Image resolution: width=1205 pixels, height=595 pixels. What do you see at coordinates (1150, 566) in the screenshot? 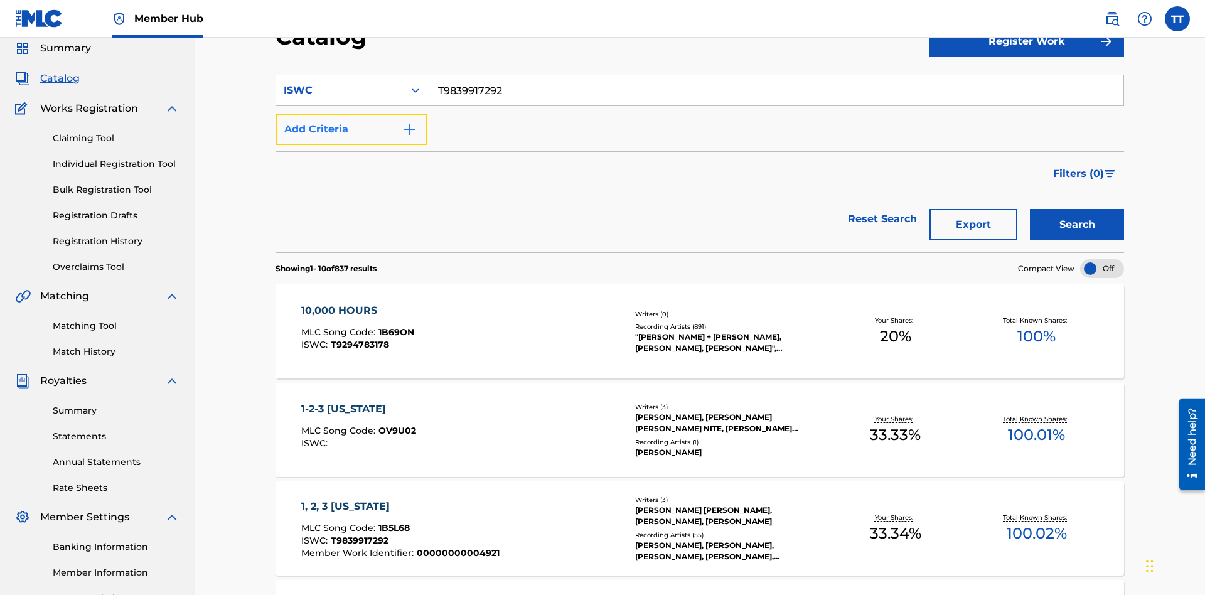
I see `div: Drag` at bounding box center [1150, 566].